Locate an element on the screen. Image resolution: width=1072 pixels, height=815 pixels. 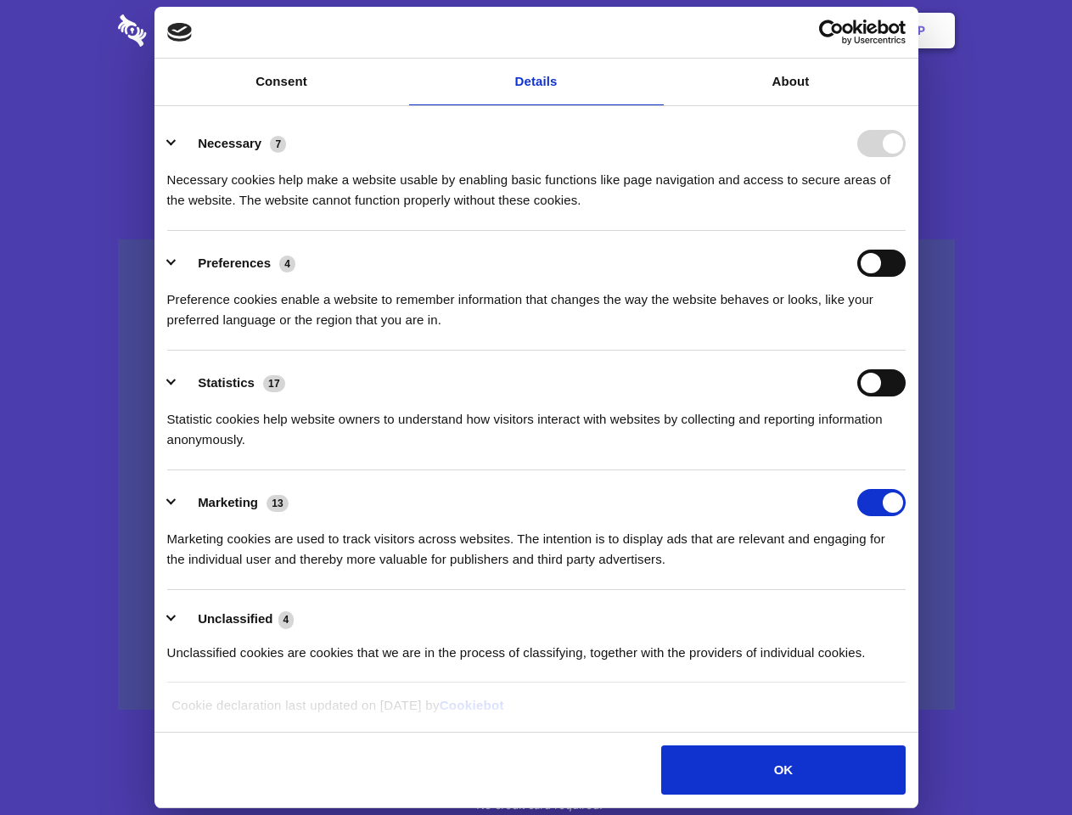
h1: Eliminate Slack Data Loss. is located at coordinates (536, 107).